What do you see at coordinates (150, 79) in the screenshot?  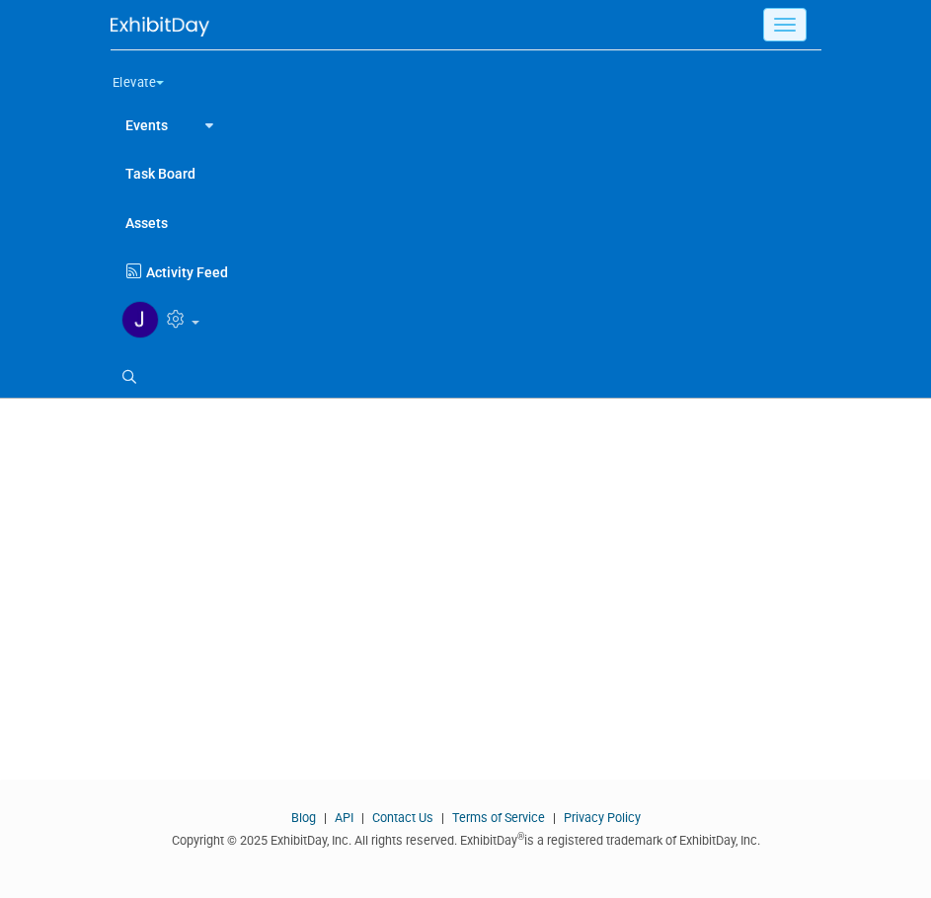 I see `button: Elevate` at bounding box center [150, 79].